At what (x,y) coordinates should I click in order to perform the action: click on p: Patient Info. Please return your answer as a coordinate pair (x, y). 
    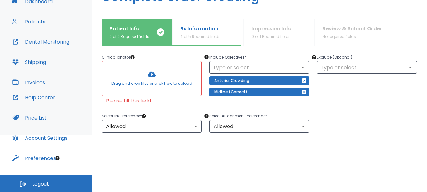
    Looking at the image, I should click on (130, 29).